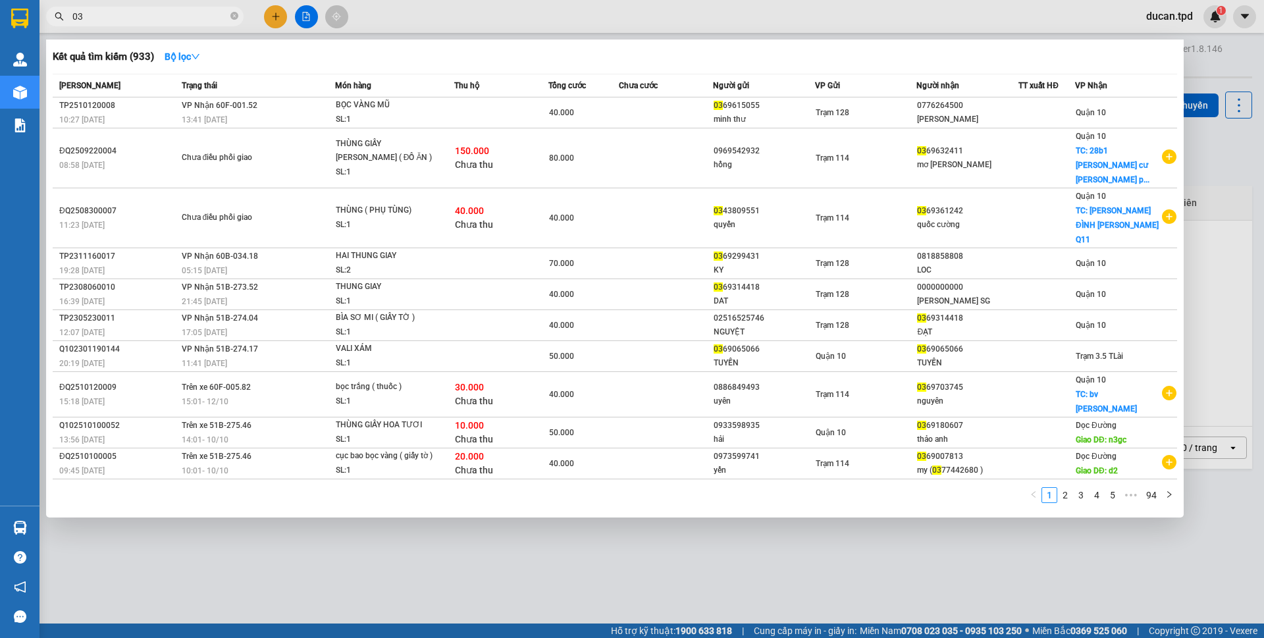 The width and height of the screenshot is (1264, 638). I want to click on div: THÙNG ( PHỤ TÙNG), so click(385, 211).